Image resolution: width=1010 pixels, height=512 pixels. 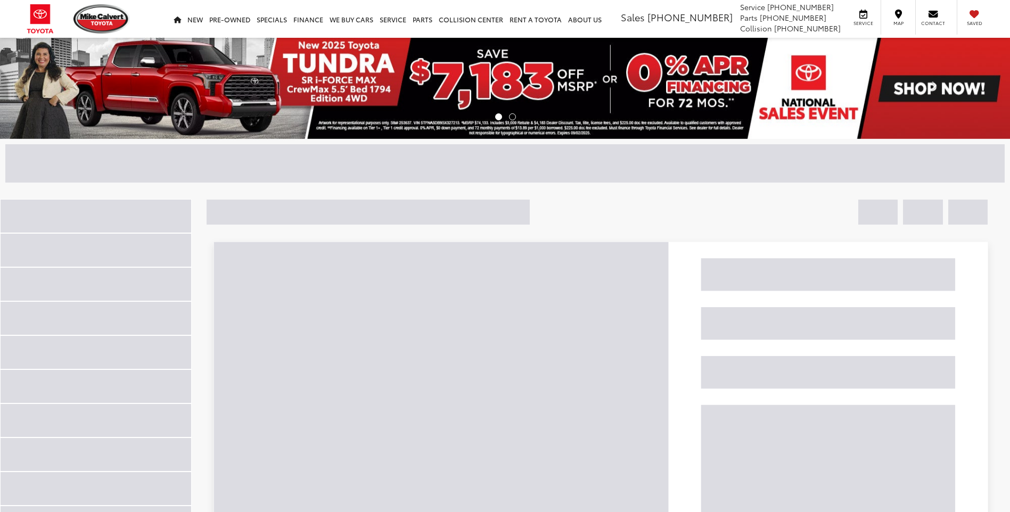 I want to click on span: Collision, so click(x=756, y=28).